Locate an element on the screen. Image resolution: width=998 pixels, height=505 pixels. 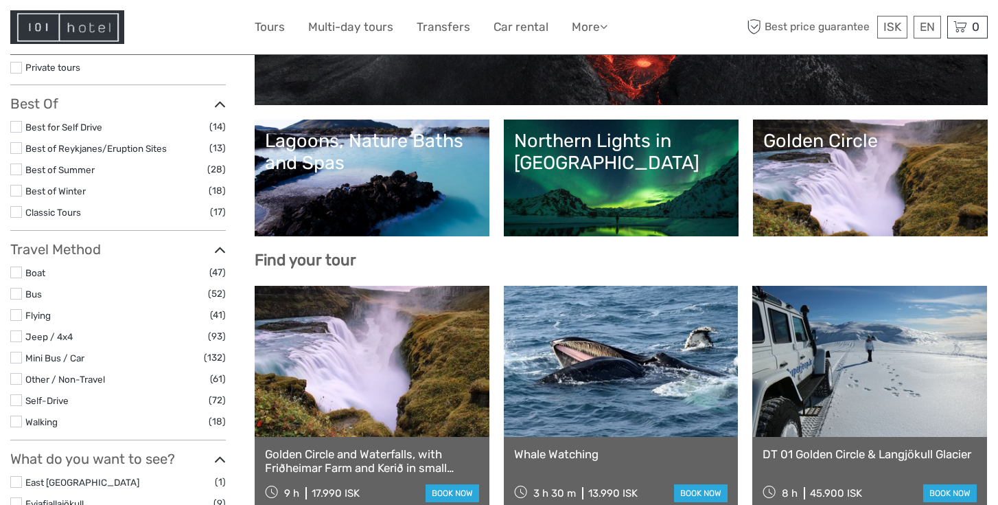
a: Golden Circle and Waterfalls, with Friðheimar Farm and Kerið in small group is located at coordinates (372, 461).